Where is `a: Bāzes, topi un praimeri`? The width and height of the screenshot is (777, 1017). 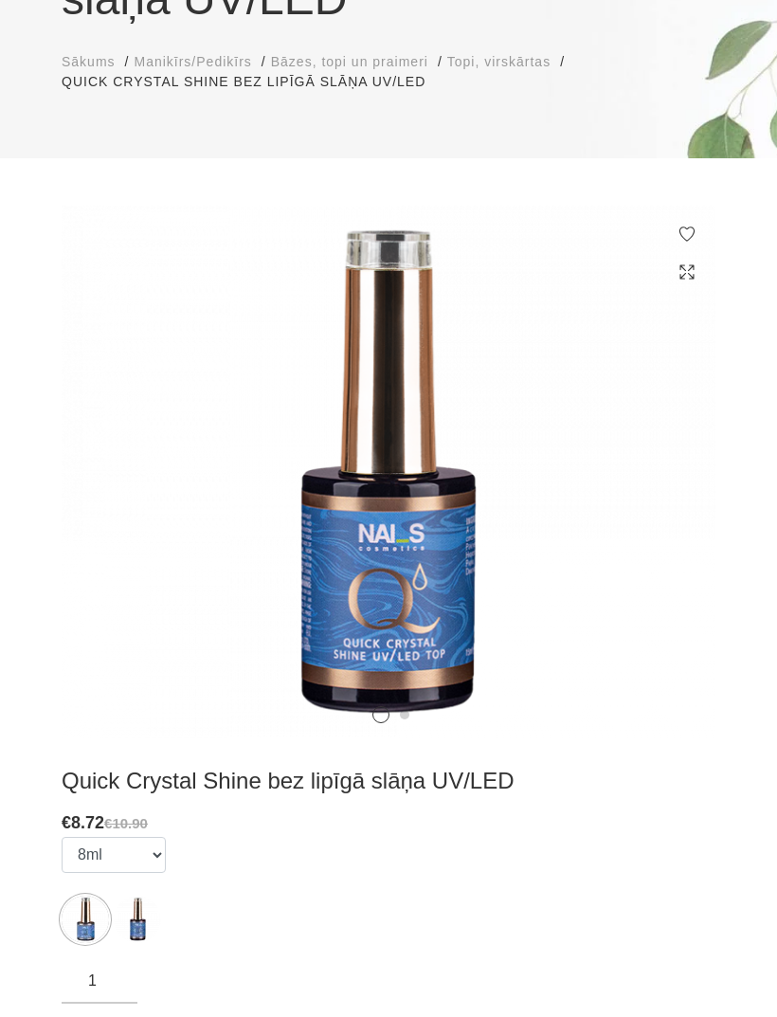 a: Bāzes, topi un praimeri is located at coordinates (350, 62).